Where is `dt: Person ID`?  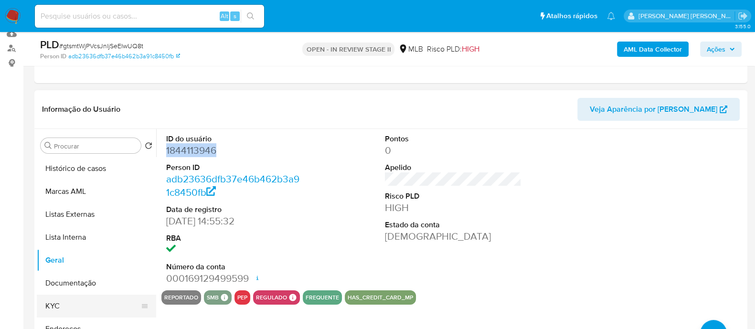
dt: Person ID is located at coordinates (234, 168).